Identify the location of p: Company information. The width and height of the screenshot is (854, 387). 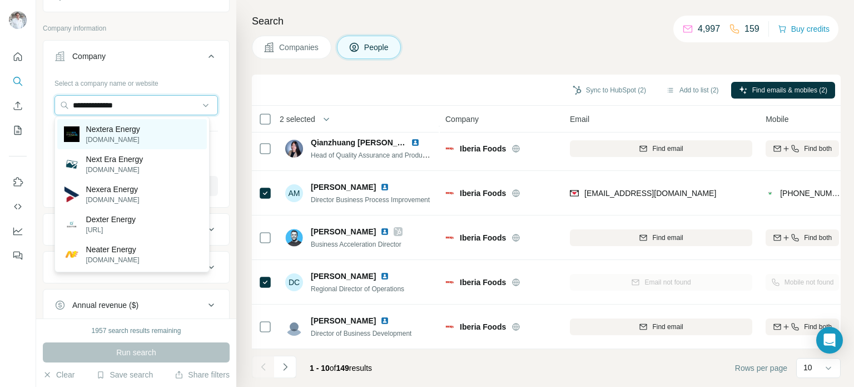
(136, 28).